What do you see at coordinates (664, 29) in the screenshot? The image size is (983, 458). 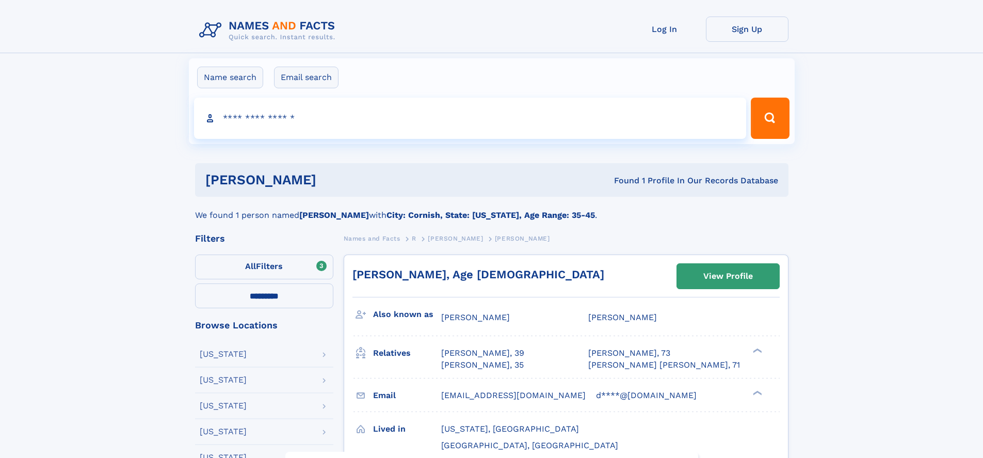 I see `a: Log In` at bounding box center [664, 29].